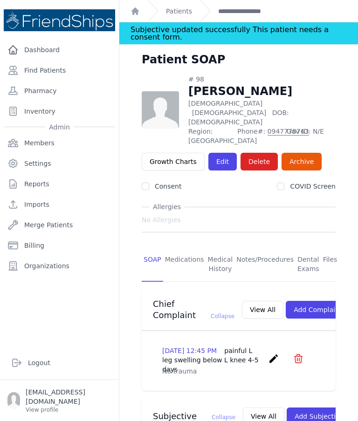  What do you see at coordinates (317, 310) in the screenshot?
I see `button: Add Complaint` at bounding box center [317, 310].